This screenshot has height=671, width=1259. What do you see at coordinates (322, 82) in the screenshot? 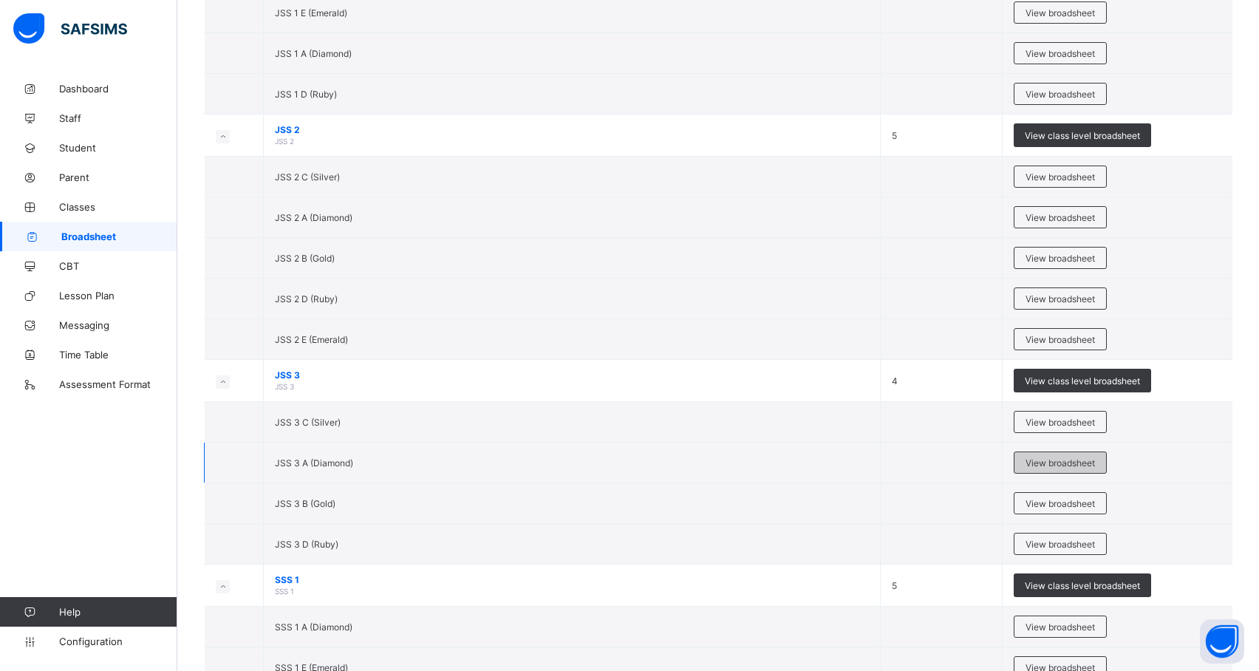
I see `th: BIO` at bounding box center [322, 82].